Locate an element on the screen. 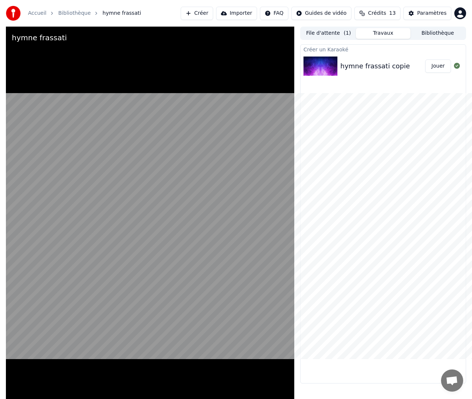 The height and width of the screenshot is (399, 472). button: Crédits13 is located at coordinates (377, 13).